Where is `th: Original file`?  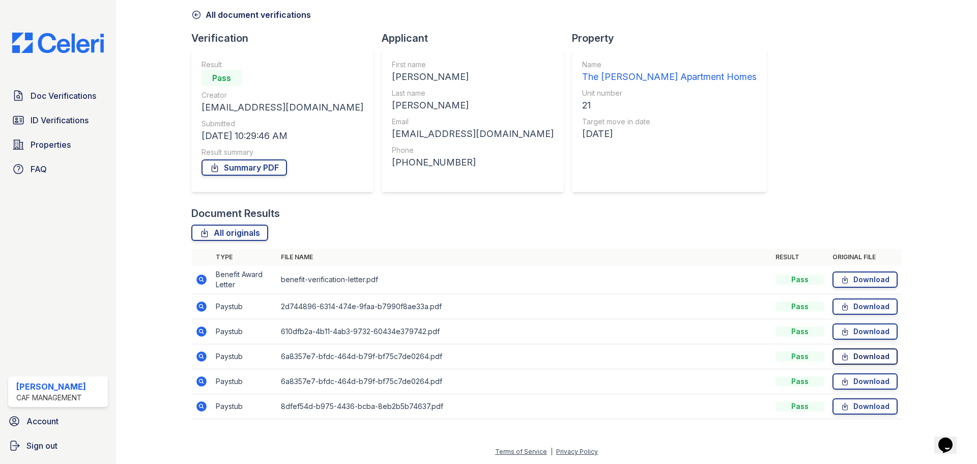 th: Original file is located at coordinates (865, 257).